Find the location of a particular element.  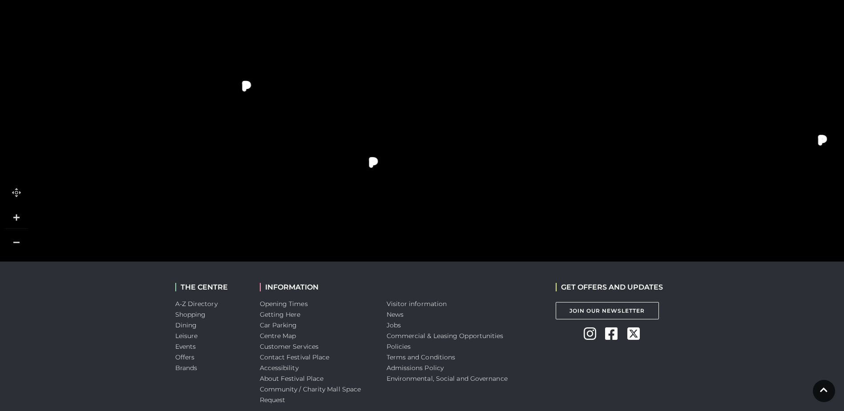

h2: GET OFFERS AND UPDATES is located at coordinates (609, 287).